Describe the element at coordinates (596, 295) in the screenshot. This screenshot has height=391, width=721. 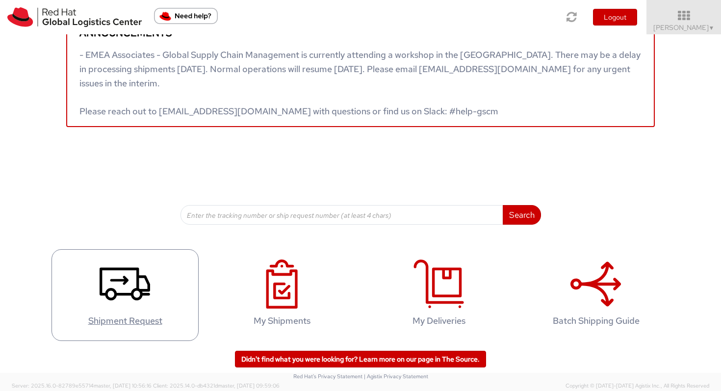
I see `a: Batch Shipping Guide` at that location.